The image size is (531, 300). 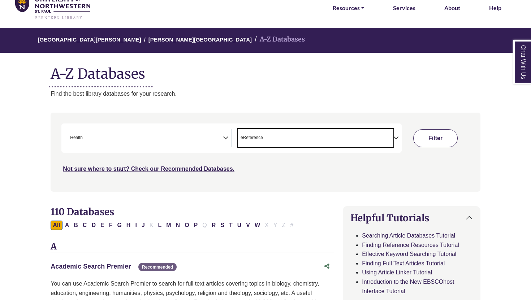 I want to click on a: Not sure where to start? Check our Recommended Databases., so click(x=148, y=169).